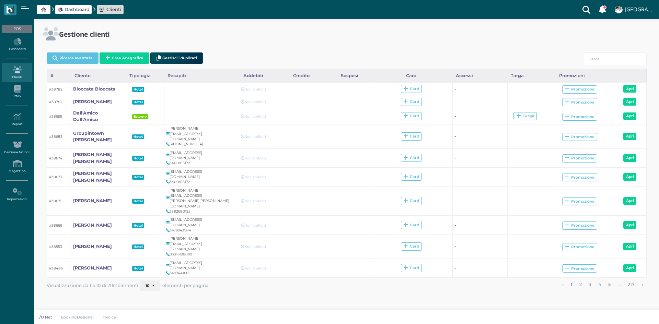 The image size is (659, 324). I want to click on small: #38553, so click(56, 247).